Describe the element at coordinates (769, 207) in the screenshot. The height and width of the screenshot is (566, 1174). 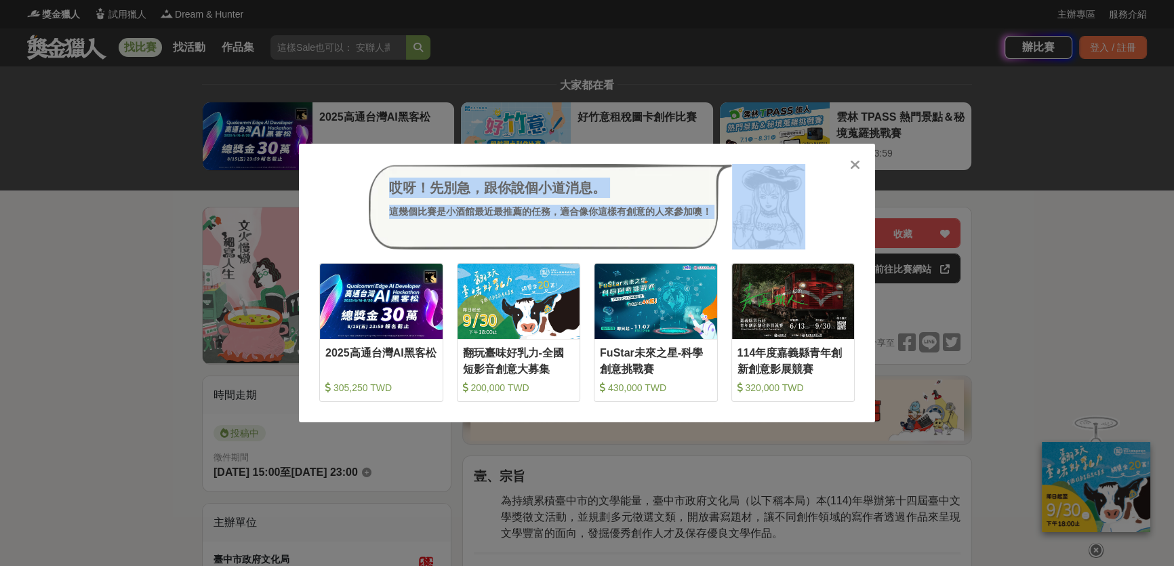
I see `img: Avatar` at that location.